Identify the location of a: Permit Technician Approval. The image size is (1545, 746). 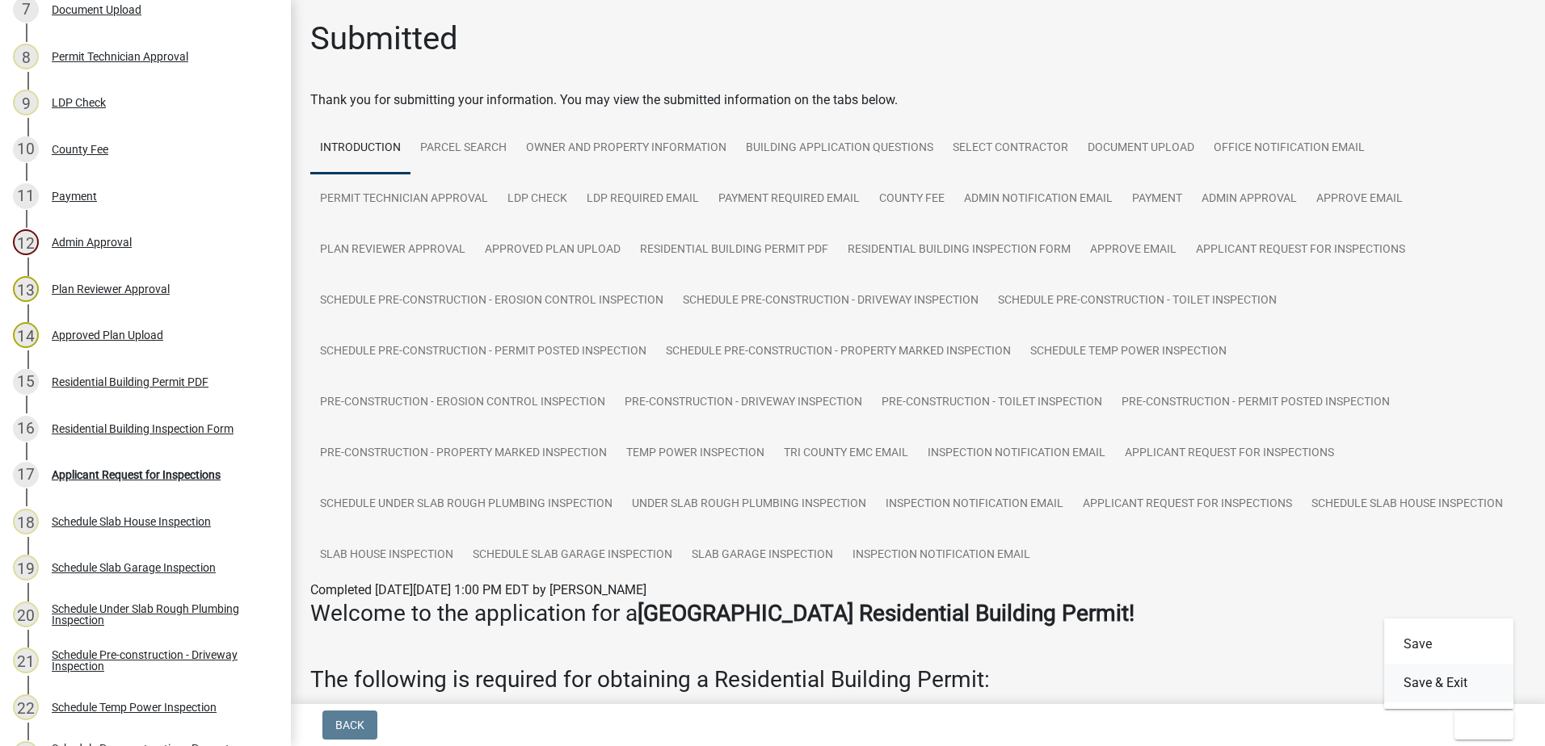
(404, 200).